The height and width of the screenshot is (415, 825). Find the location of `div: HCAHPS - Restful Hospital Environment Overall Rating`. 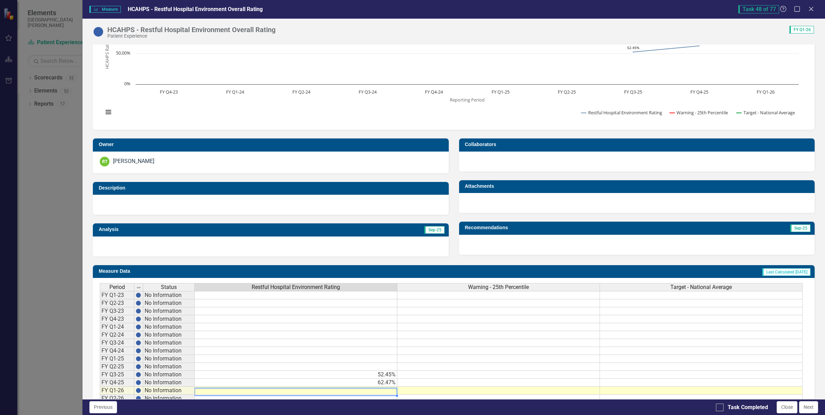

div: HCAHPS - Restful Hospital Environment Overall Rating is located at coordinates (191, 30).